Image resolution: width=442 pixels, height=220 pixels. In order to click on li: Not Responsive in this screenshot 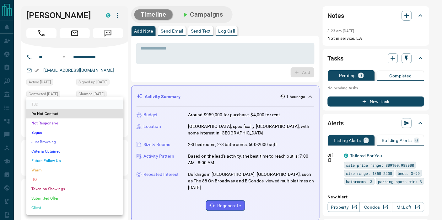, I will do `click(75, 123)`.